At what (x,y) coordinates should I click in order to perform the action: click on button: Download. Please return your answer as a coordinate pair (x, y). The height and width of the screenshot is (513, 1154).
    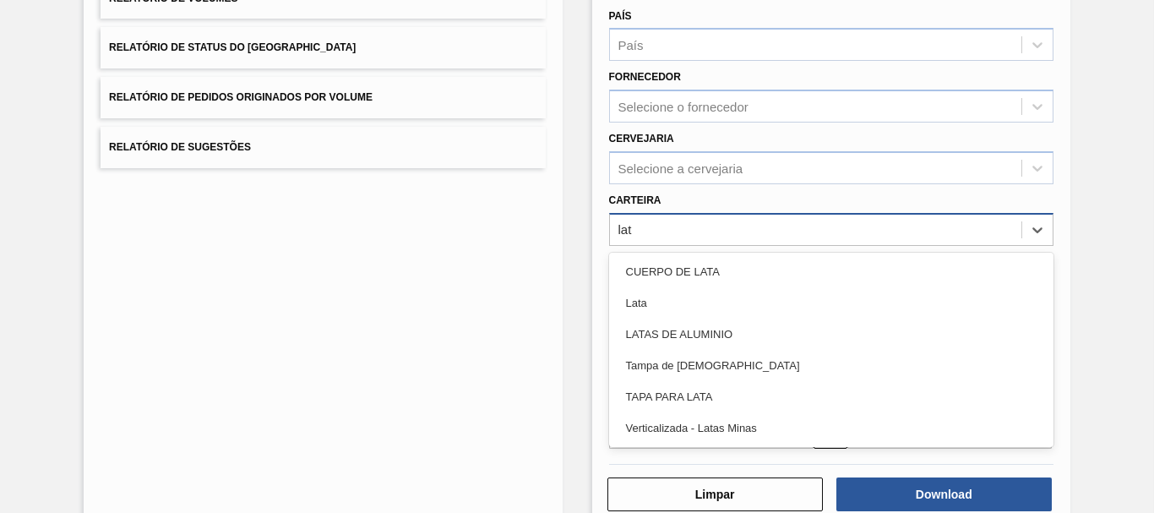
    Looking at the image, I should click on (944, 494).